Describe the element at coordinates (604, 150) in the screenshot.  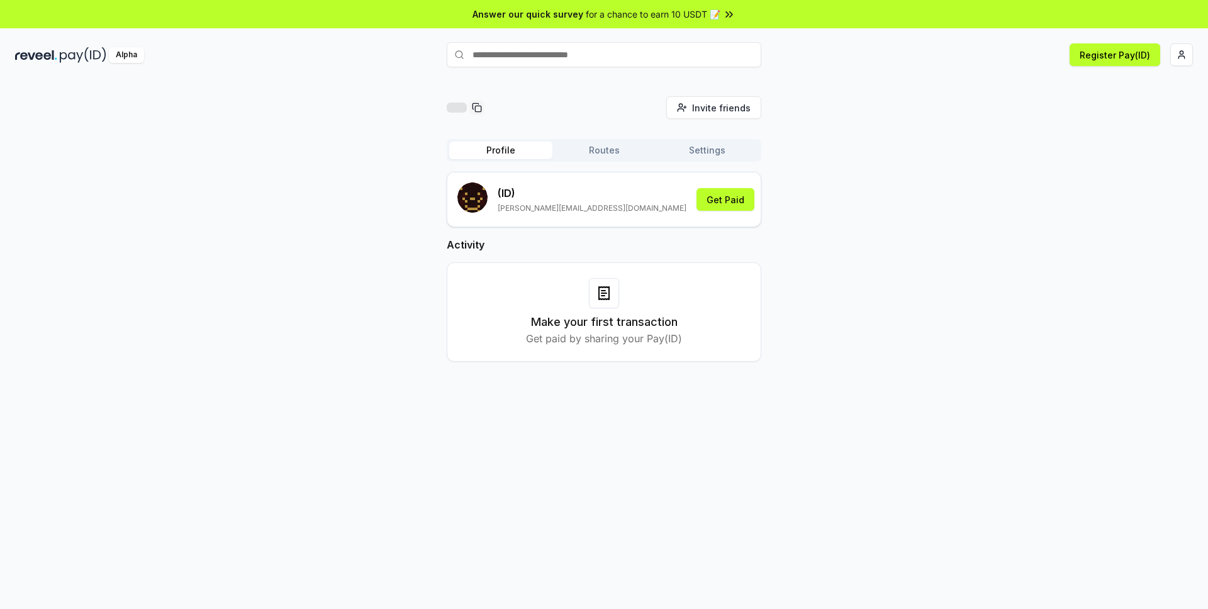
I see `button: Routes` at that location.